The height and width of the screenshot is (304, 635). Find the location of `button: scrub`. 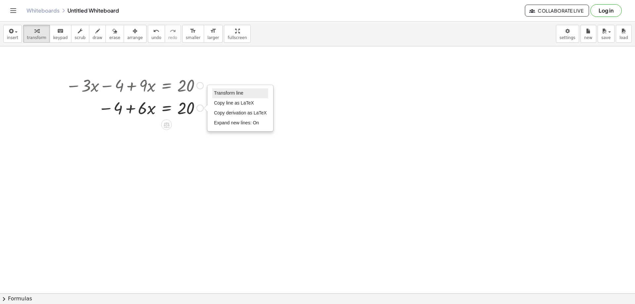

button: scrub is located at coordinates (80, 34).